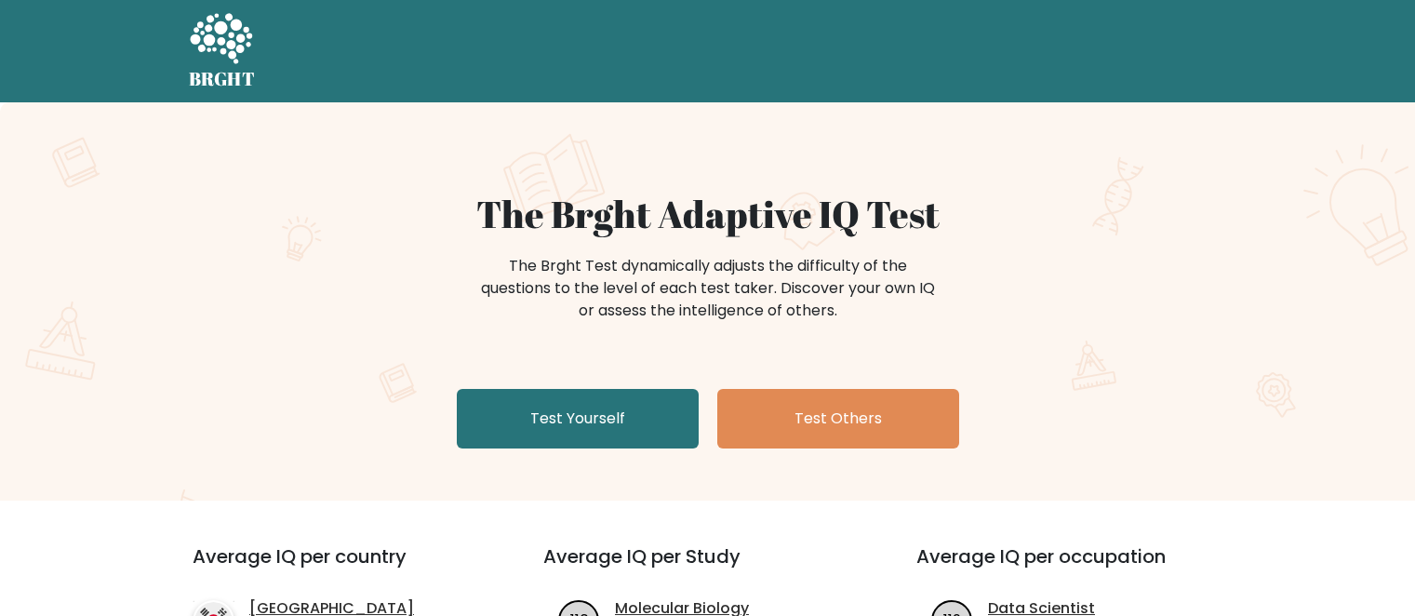  Describe the element at coordinates (578, 419) in the screenshot. I see `a: Test Yourself` at that location.